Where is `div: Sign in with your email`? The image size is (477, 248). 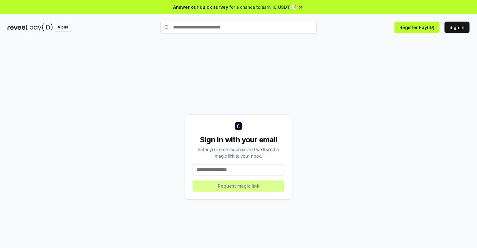 div: Sign in with your email is located at coordinates (238, 140).